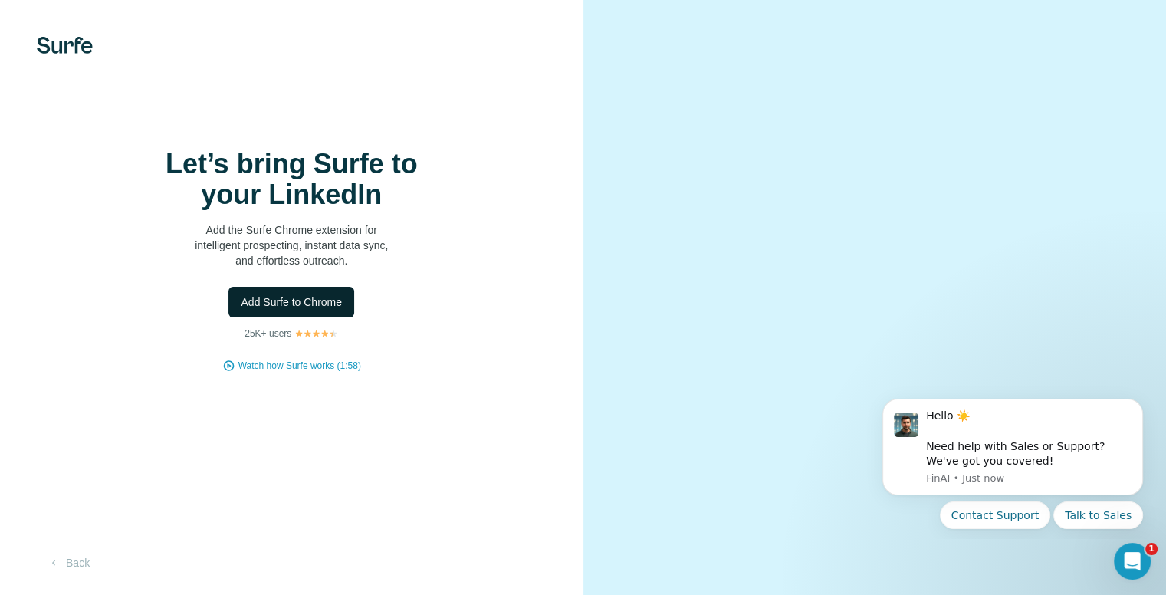  Describe the element at coordinates (169, 93) in the screenshot. I see `p: Message from FinAI, sent Just now` at that location.